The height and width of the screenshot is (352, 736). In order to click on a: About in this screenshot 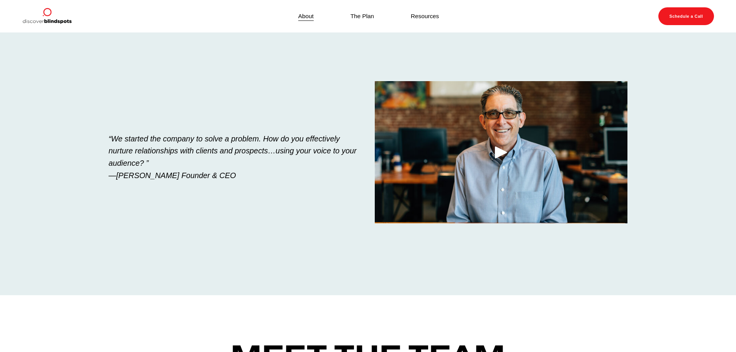, I will do `click(306, 16)`.